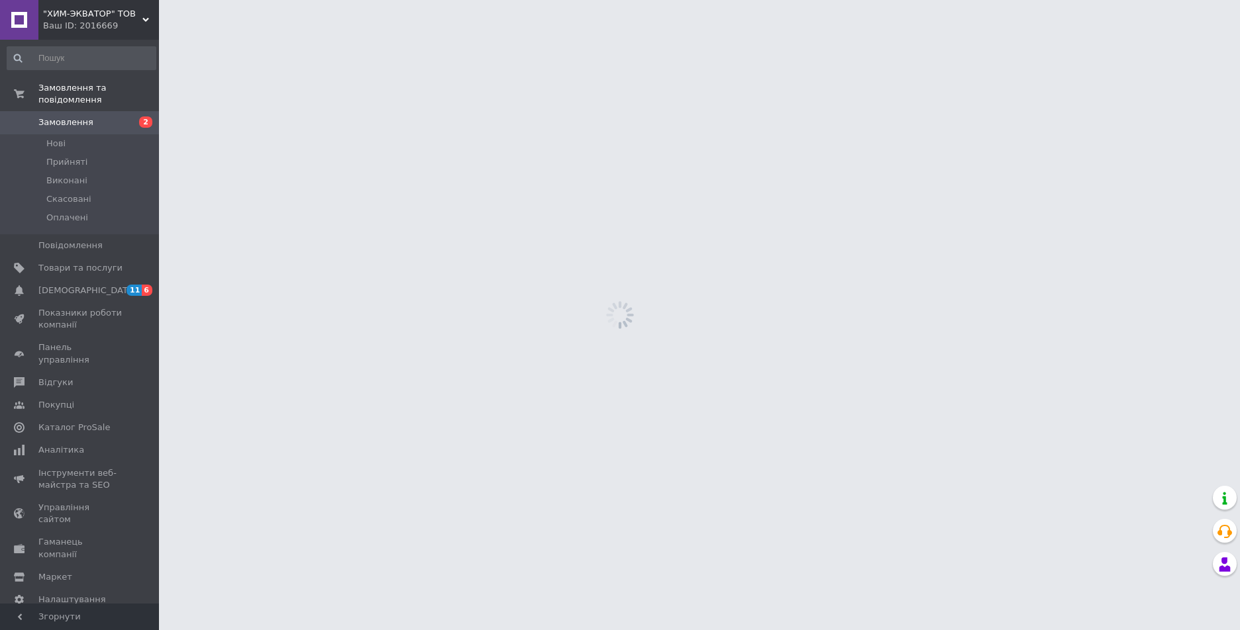 The height and width of the screenshot is (630, 1240). What do you see at coordinates (80, 479) in the screenshot?
I see `span: Інструменти веб-майстра та SEO` at bounding box center [80, 479].